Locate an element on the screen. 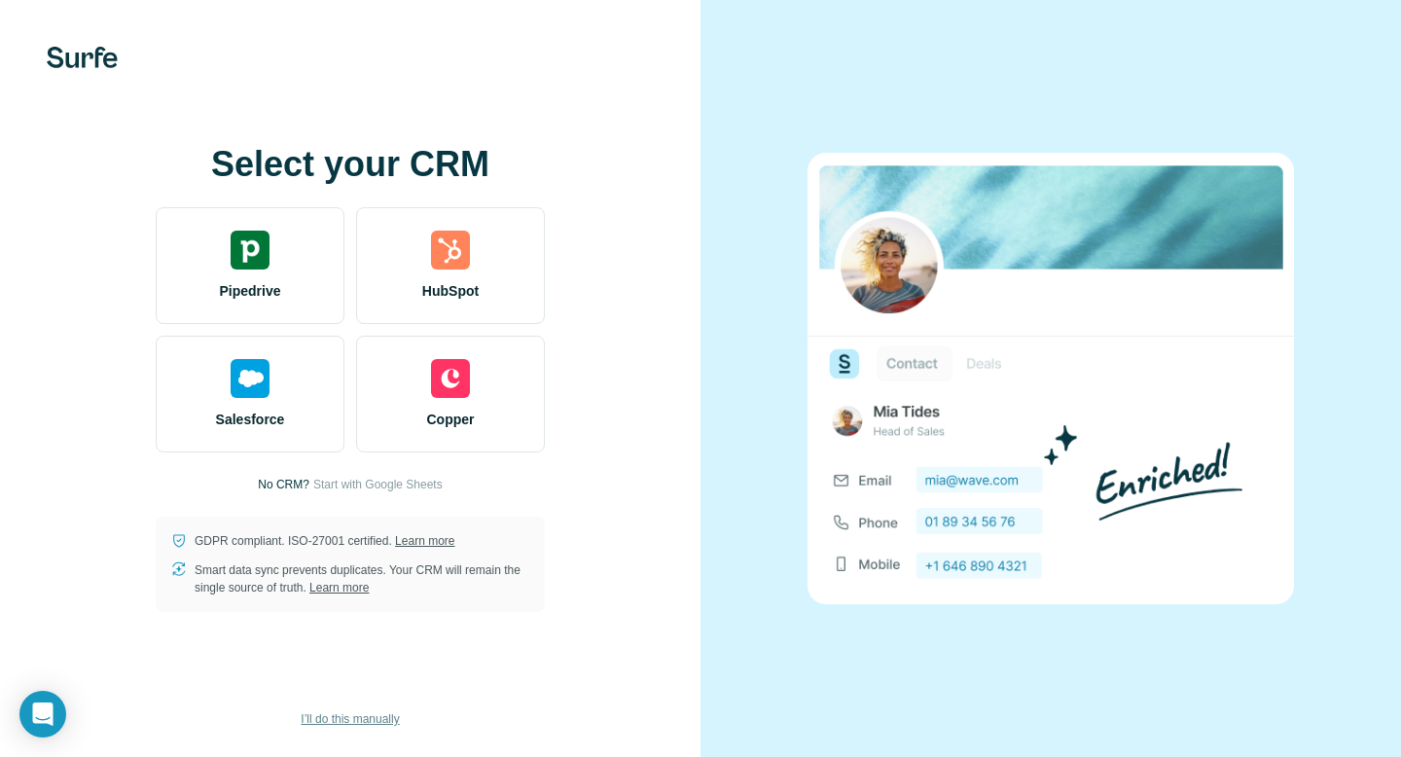  span: Start with Google Sheets is located at coordinates (378, 485).